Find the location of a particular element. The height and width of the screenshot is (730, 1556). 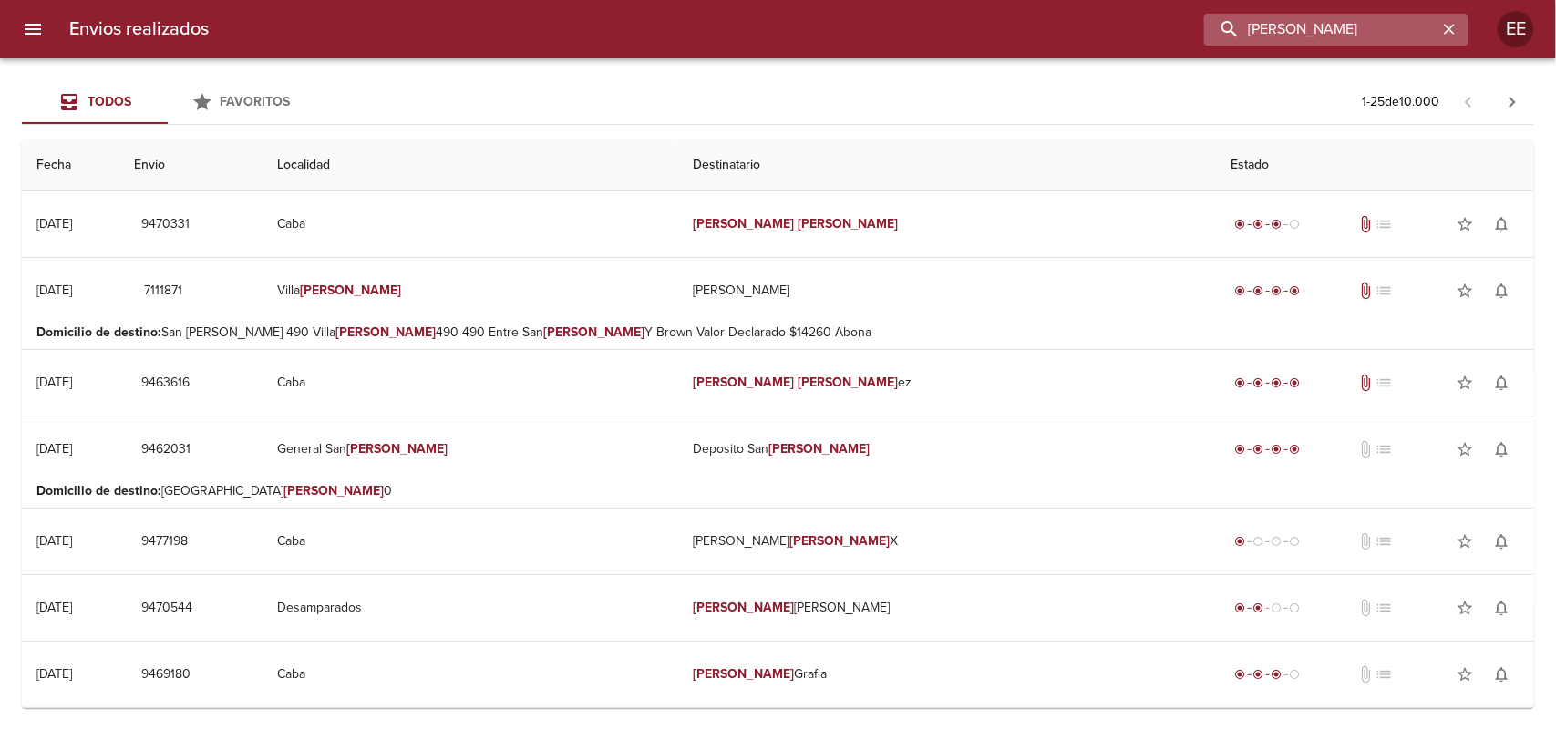

button: 9463616 is located at coordinates (165, 383).